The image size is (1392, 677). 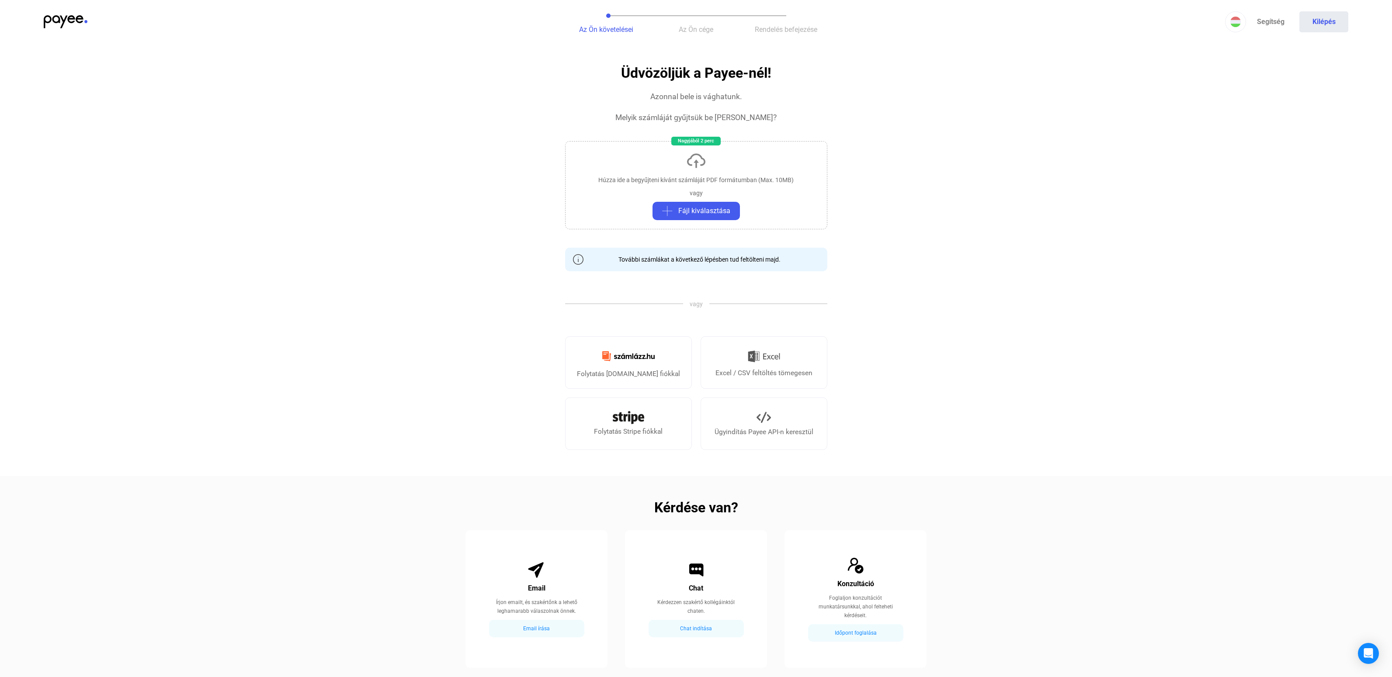 What do you see at coordinates (696, 180) in the screenshot?
I see `div: Húzza ide a begyűjteni kívánt számláját PDF formátumban (Max. 10MB)` at bounding box center [696, 180].